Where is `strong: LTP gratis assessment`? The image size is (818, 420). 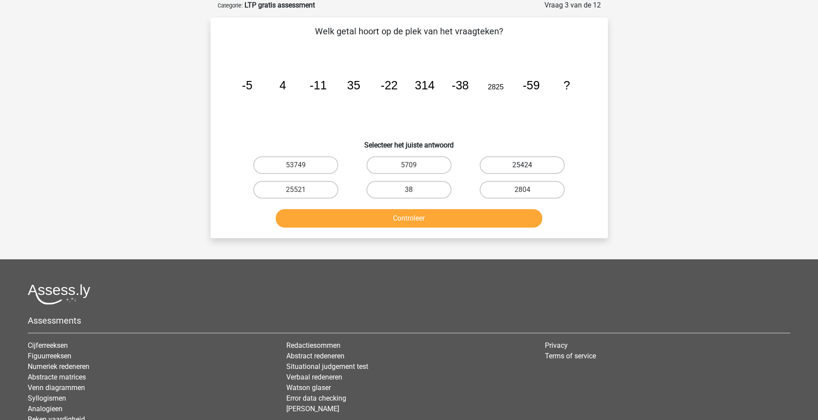 strong: LTP gratis assessment is located at coordinates (280, 5).